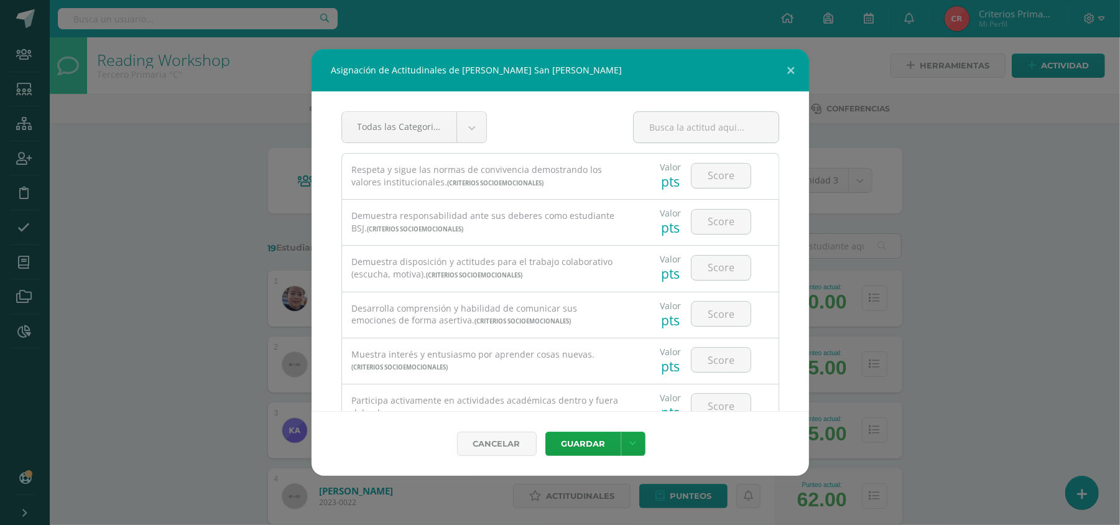  I want to click on div: Demuestra disposición y actitudes para el trabajo colaborativo (escucha, motiva)., so click(488, 268).